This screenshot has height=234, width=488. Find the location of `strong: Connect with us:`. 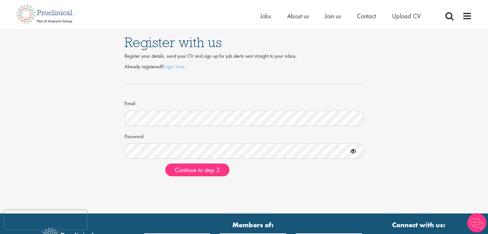

strong: Connect with us: is located at coordinates (420, 225).